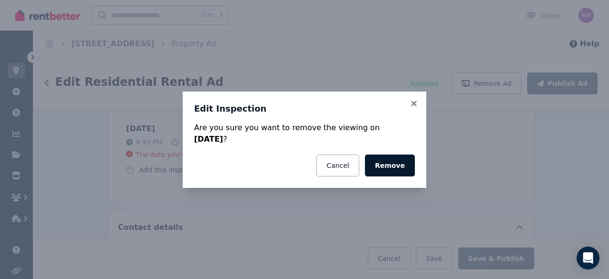 Image resolution: width=609 pixels, height=279 pixels. I want to click on div: Open Intercom Messenger, so click(588, 258).